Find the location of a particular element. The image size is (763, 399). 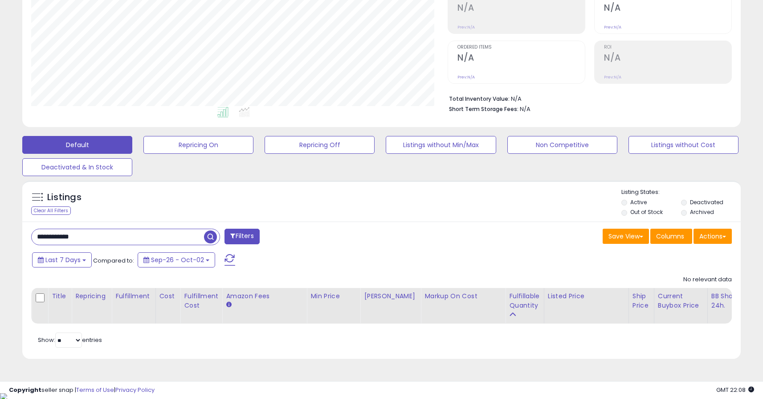

a: Terms of Use is located at coordinates (95, 389).